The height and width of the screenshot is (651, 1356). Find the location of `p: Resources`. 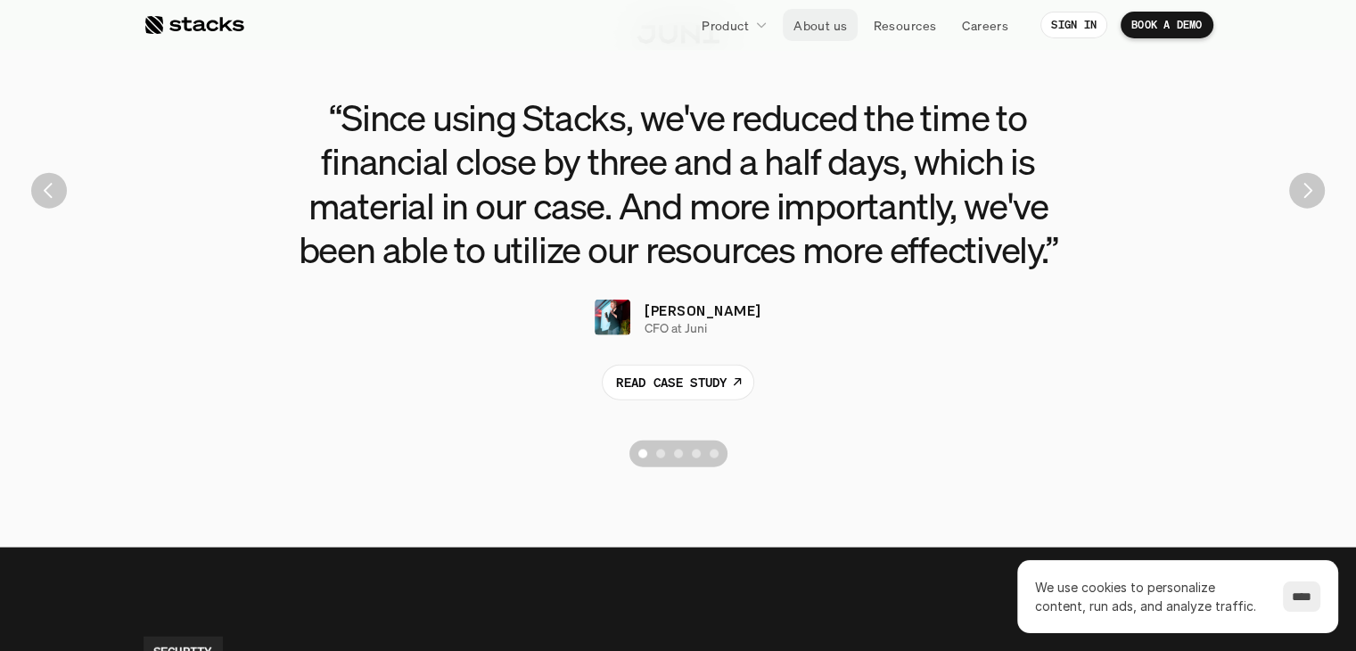

p: Resources is located at coordinates (904, 25).